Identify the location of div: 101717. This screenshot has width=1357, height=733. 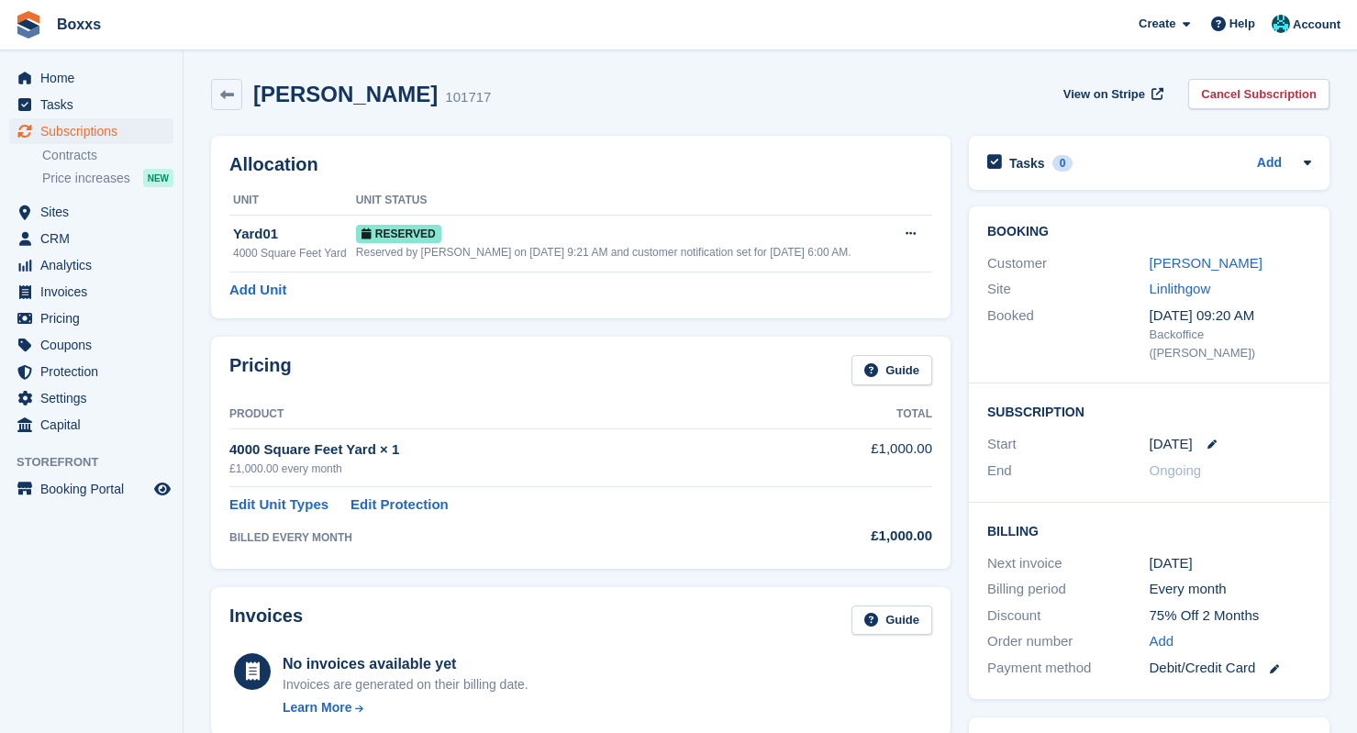
(468, 97).